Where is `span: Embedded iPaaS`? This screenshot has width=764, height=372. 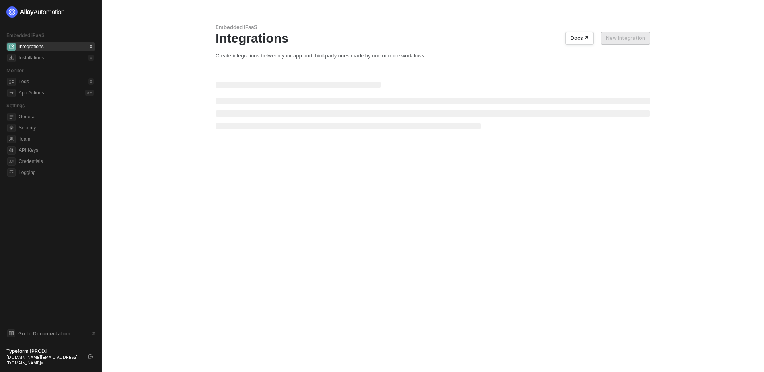 span: Embedded iPaaS is located at coordinates (25, 35).